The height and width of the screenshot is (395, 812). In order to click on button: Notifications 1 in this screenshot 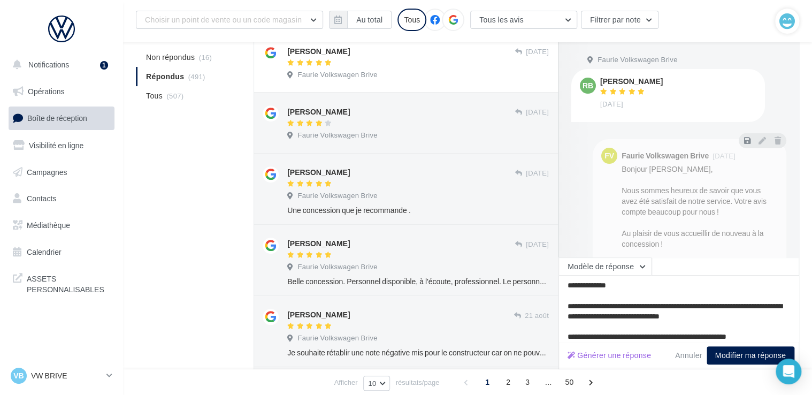, I will do `click(59, 65)`.